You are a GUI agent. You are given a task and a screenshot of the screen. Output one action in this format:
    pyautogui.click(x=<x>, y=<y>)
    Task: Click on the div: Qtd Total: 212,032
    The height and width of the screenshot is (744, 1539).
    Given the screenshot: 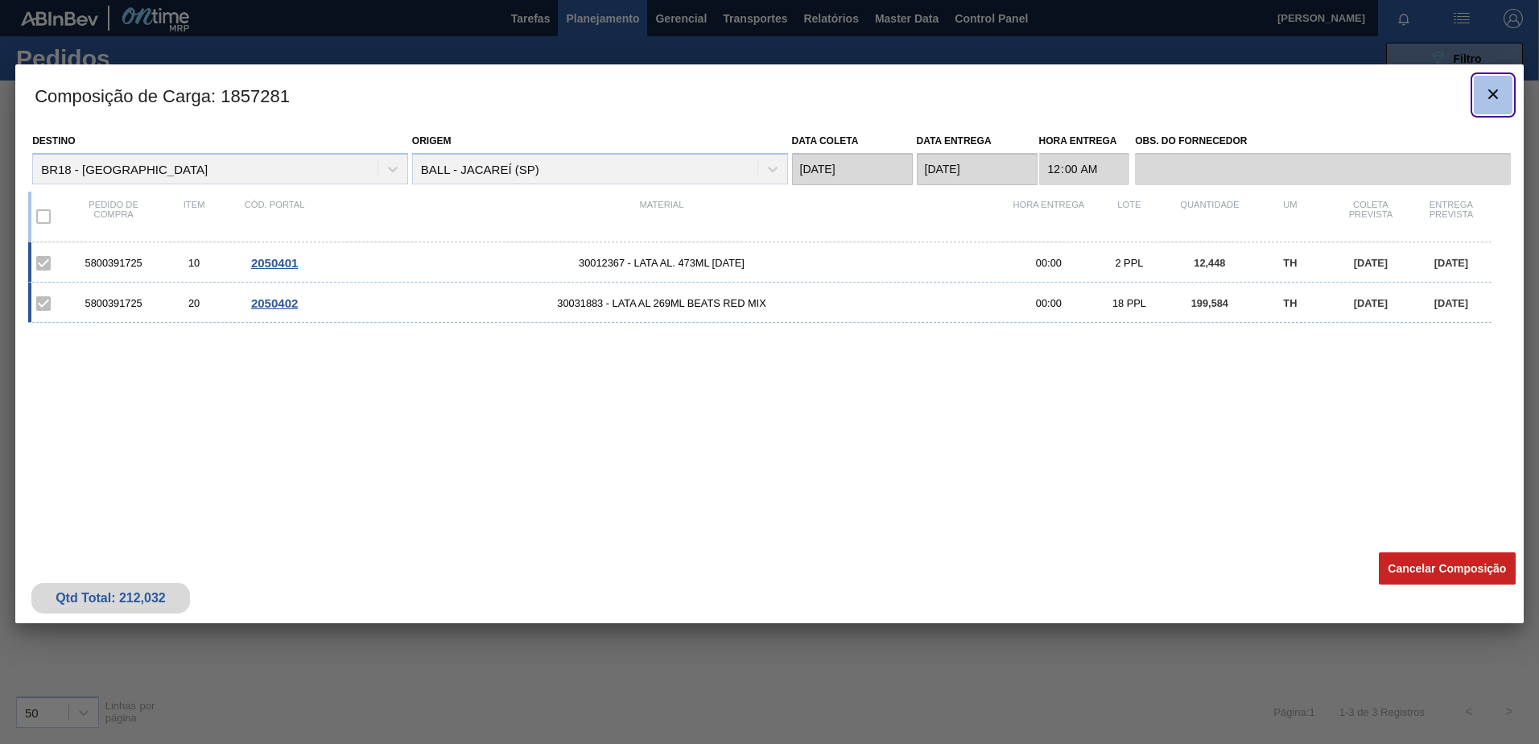 What is the action you would take?
    pyautogui.click(x=110, y=598)
    